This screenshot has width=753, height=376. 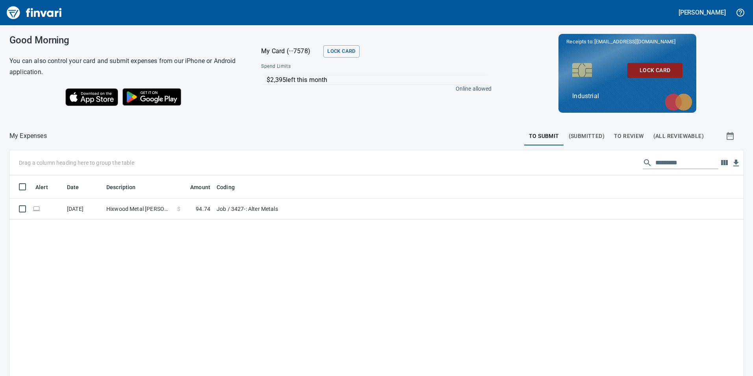 I want to click on button: Choose columns to display, so click(x=725, y=163).